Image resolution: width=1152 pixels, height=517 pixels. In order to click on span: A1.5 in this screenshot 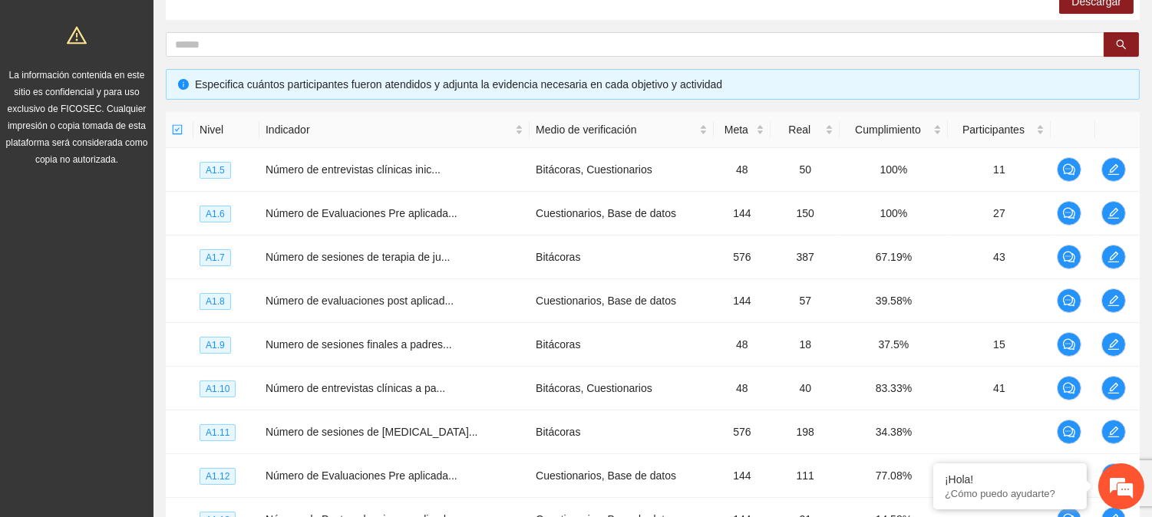, I will do `click(215, 170)`.